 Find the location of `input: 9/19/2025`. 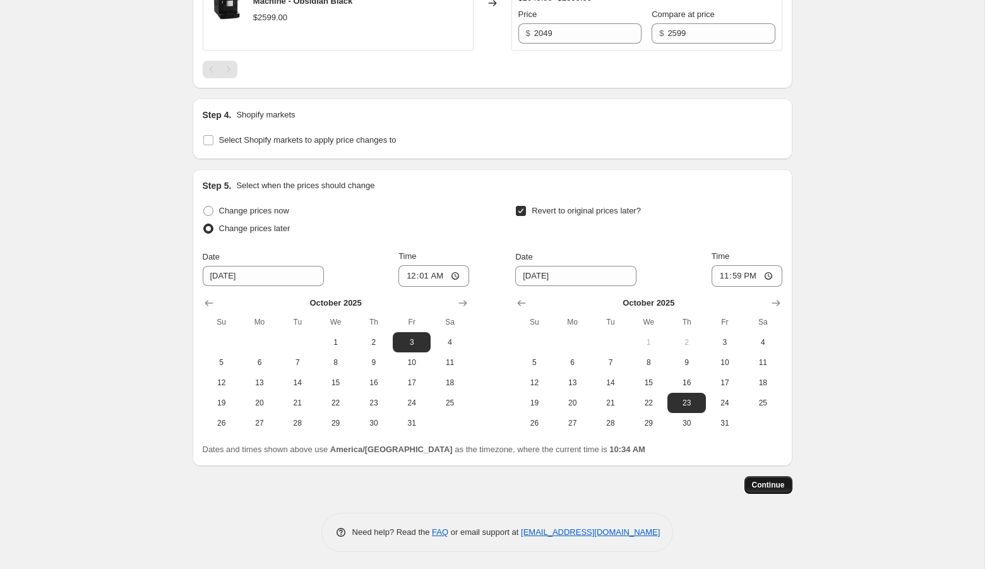

input: 9/19/2025 is located at coordinates (576, 276).